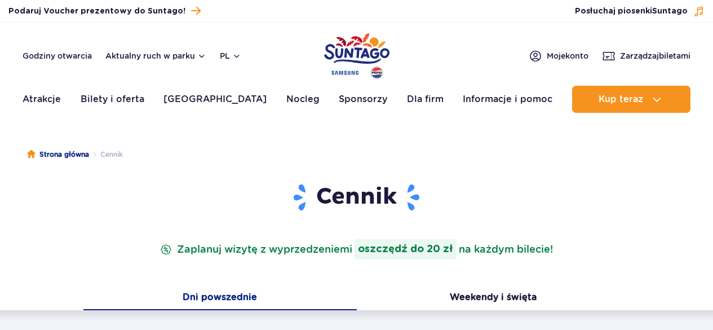 This screenshot has width=713, height=330. Describe the element at coordinates (363, 99) in the screenshot. I see `a: Sponsorzy` at that location.